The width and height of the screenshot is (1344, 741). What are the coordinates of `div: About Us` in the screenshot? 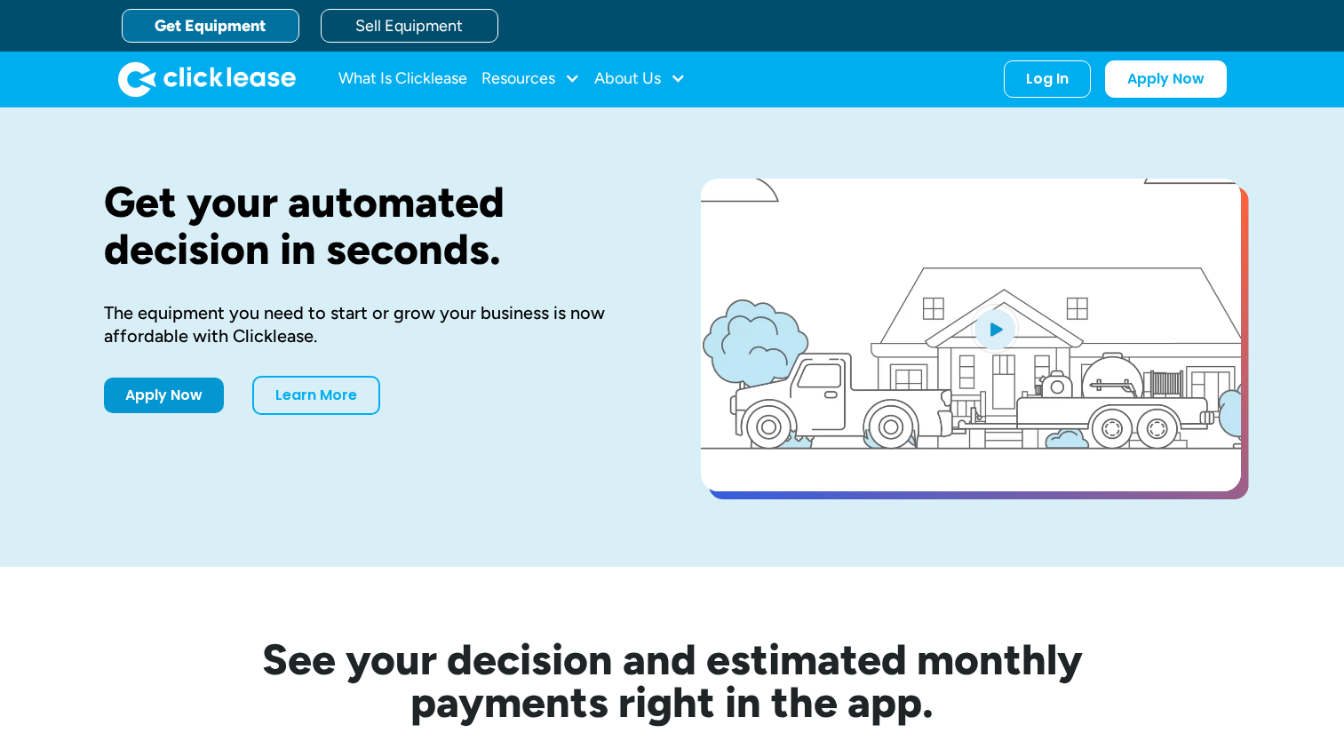 It's located at (639, 79).